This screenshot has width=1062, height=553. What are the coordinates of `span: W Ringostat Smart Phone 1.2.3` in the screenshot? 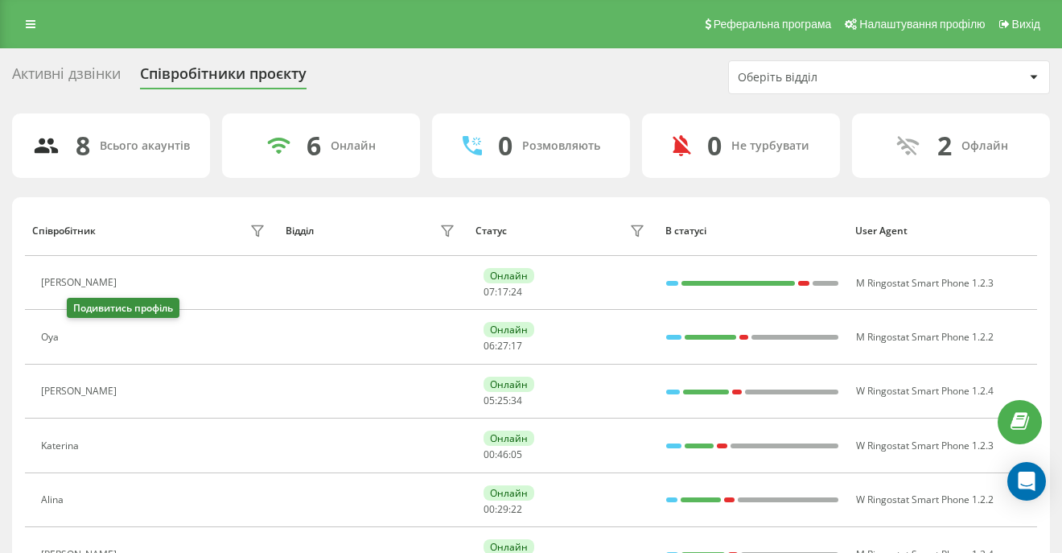 It's located at (925, 445).